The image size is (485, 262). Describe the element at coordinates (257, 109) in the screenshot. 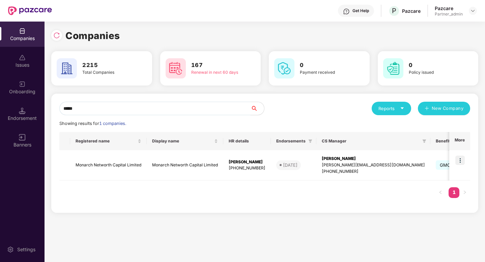

I see `button: search` at that location.